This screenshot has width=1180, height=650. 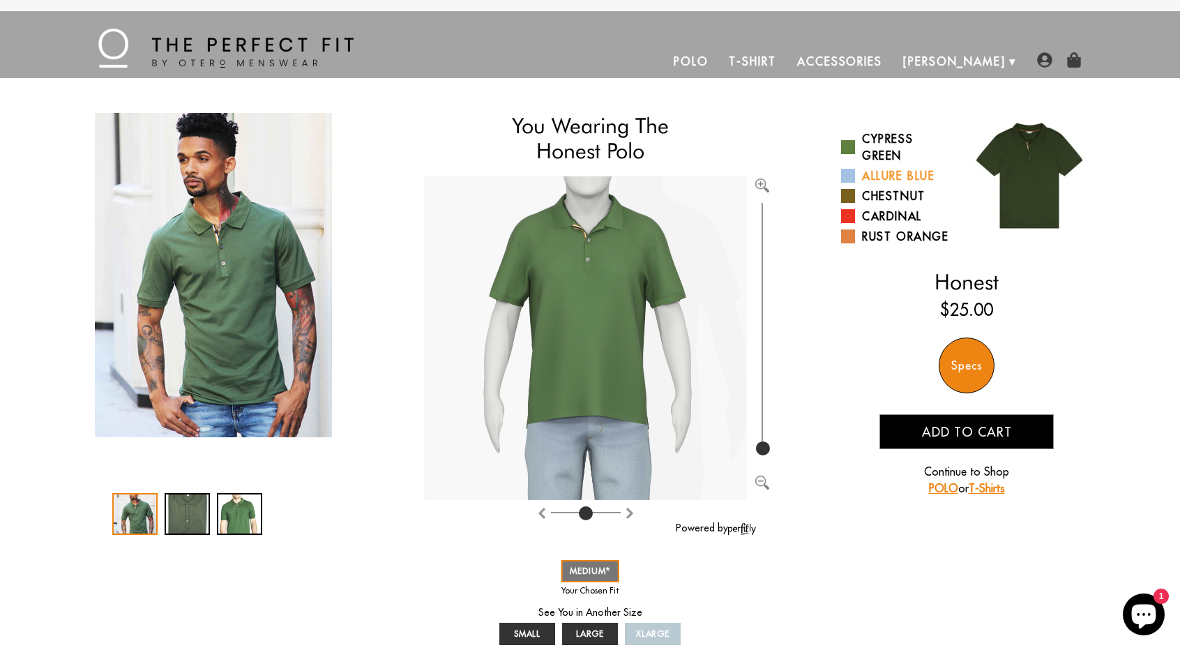 What do you see at coordinates (752, 61) in the screenshot?
I see `a: T-Shirt` at bounding box center [752, 61].